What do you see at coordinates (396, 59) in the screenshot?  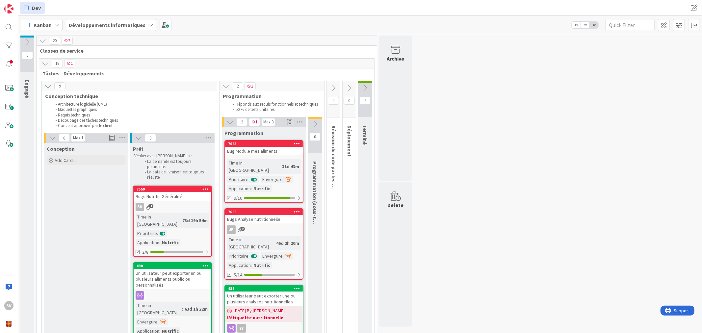 I see `div: Archive` at bounding box center [396, 59].